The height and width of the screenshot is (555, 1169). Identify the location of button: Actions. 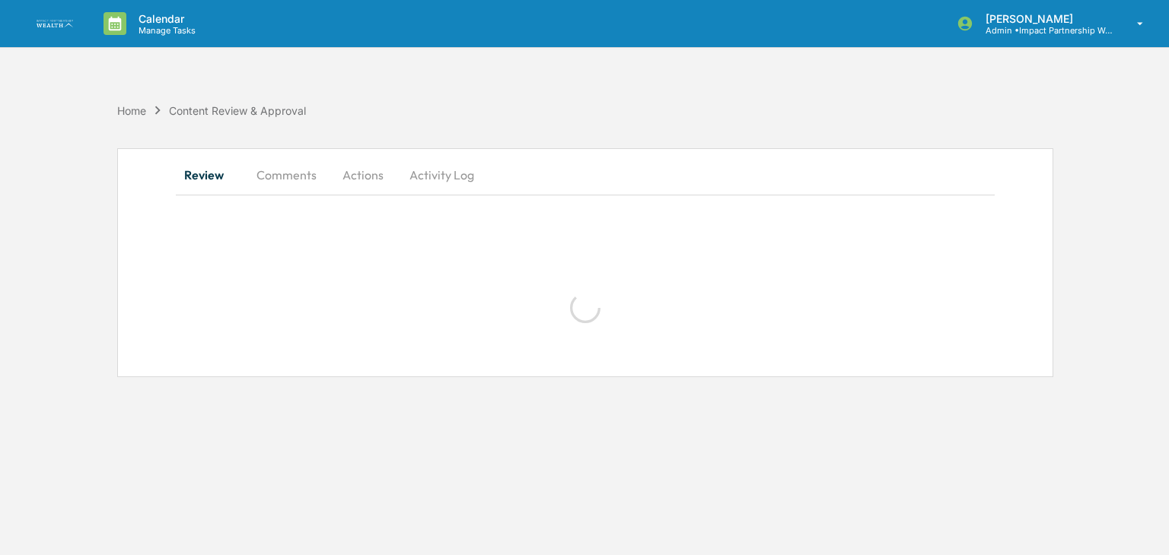
(363, 175).